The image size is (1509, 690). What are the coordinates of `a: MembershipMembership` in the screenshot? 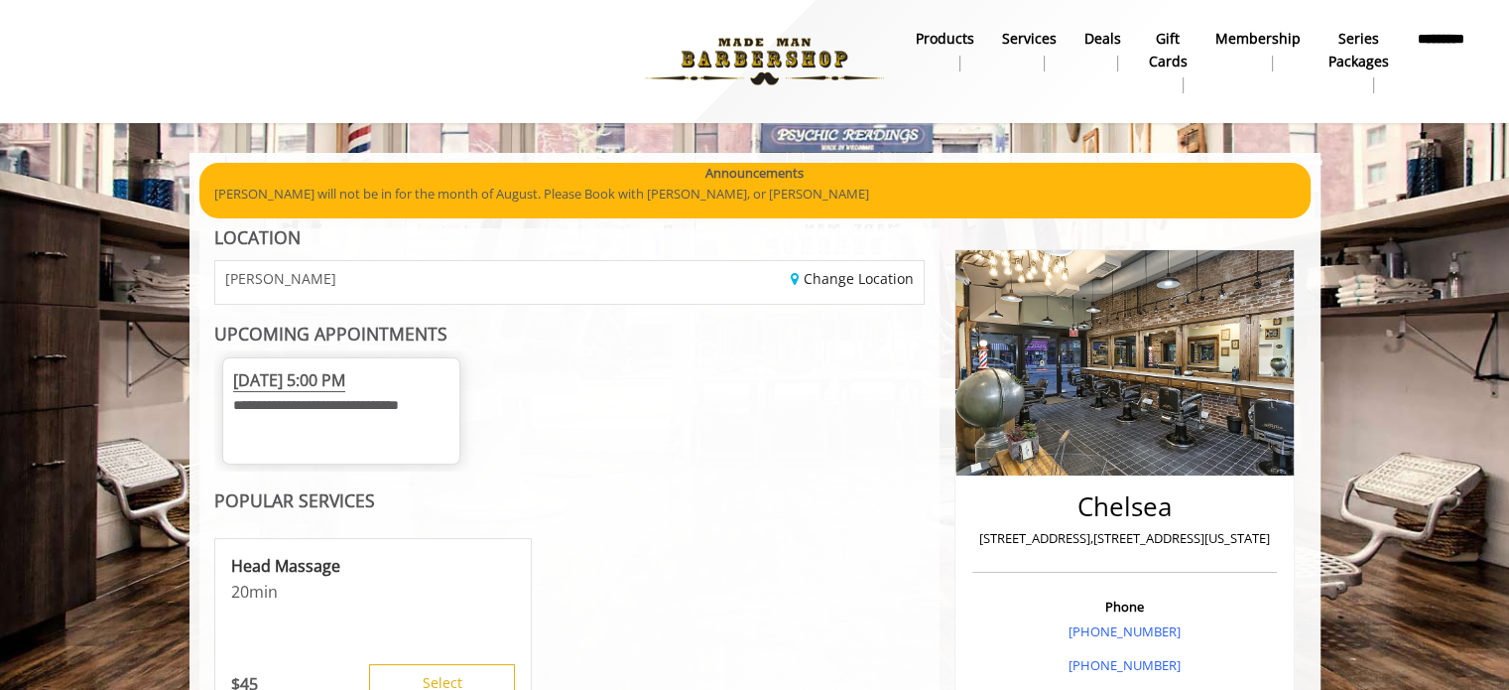 It's located at (1258, 51).